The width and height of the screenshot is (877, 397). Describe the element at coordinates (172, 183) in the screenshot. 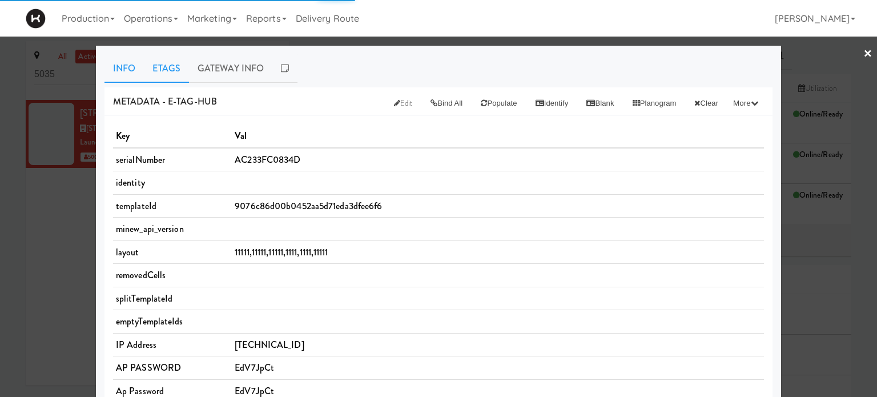

I see `td: identity` at that location.